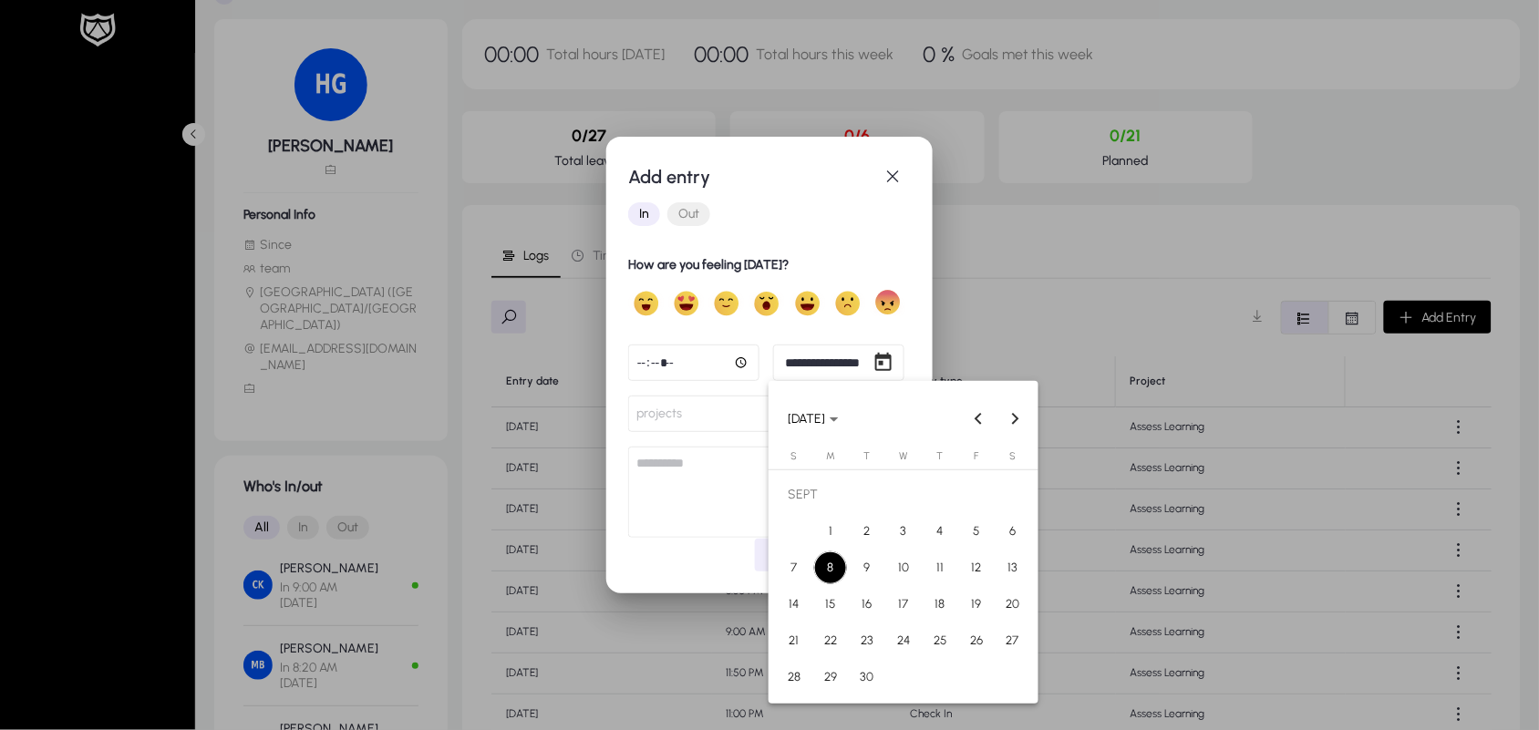 This screenshot has width=1539, height=730. Describe the element at coordinates (904, 605) in the screenshot. I see `span: 17` at that location.